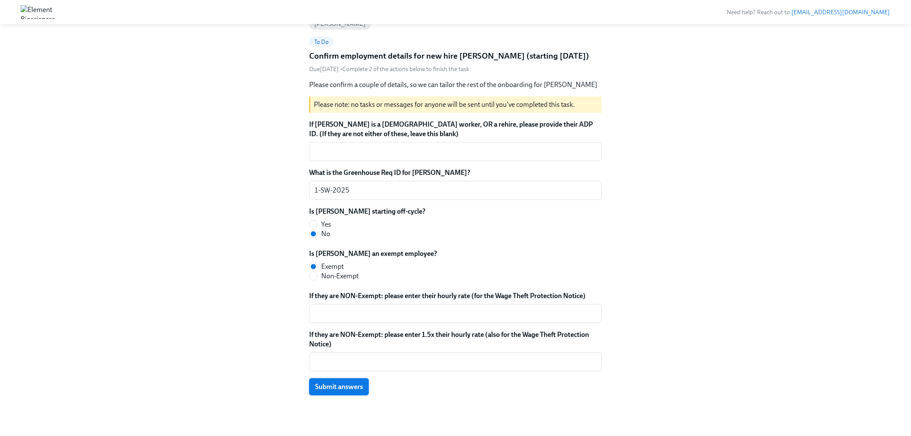  I want to click on button: Submit answers, so click(339, 387).